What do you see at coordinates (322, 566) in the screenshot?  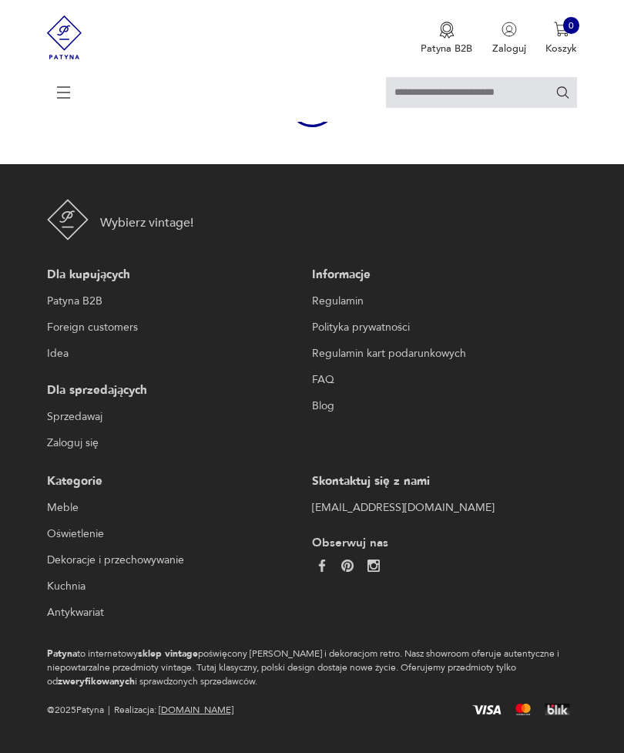 I see `img: da9060093f698e4c3cedc1453eec5031.webp` at bounding box center [322, 566].